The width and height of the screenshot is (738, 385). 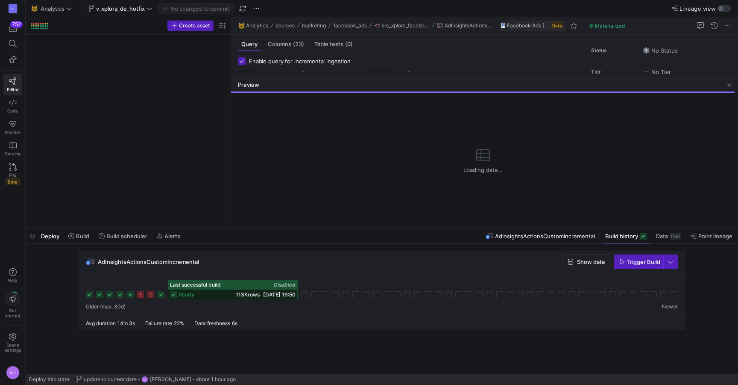 I want to click on span: Materialized, so click(x=610, y=26).